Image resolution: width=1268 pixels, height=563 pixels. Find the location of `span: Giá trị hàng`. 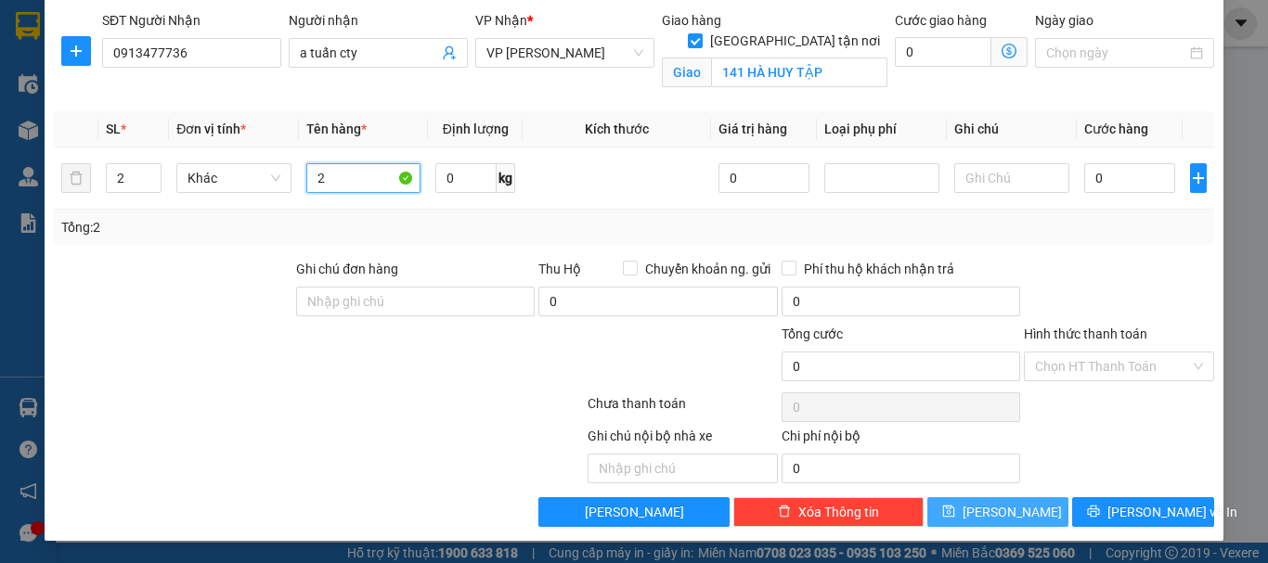

span: Giá trị hàng is located at coordinates (753, 129).